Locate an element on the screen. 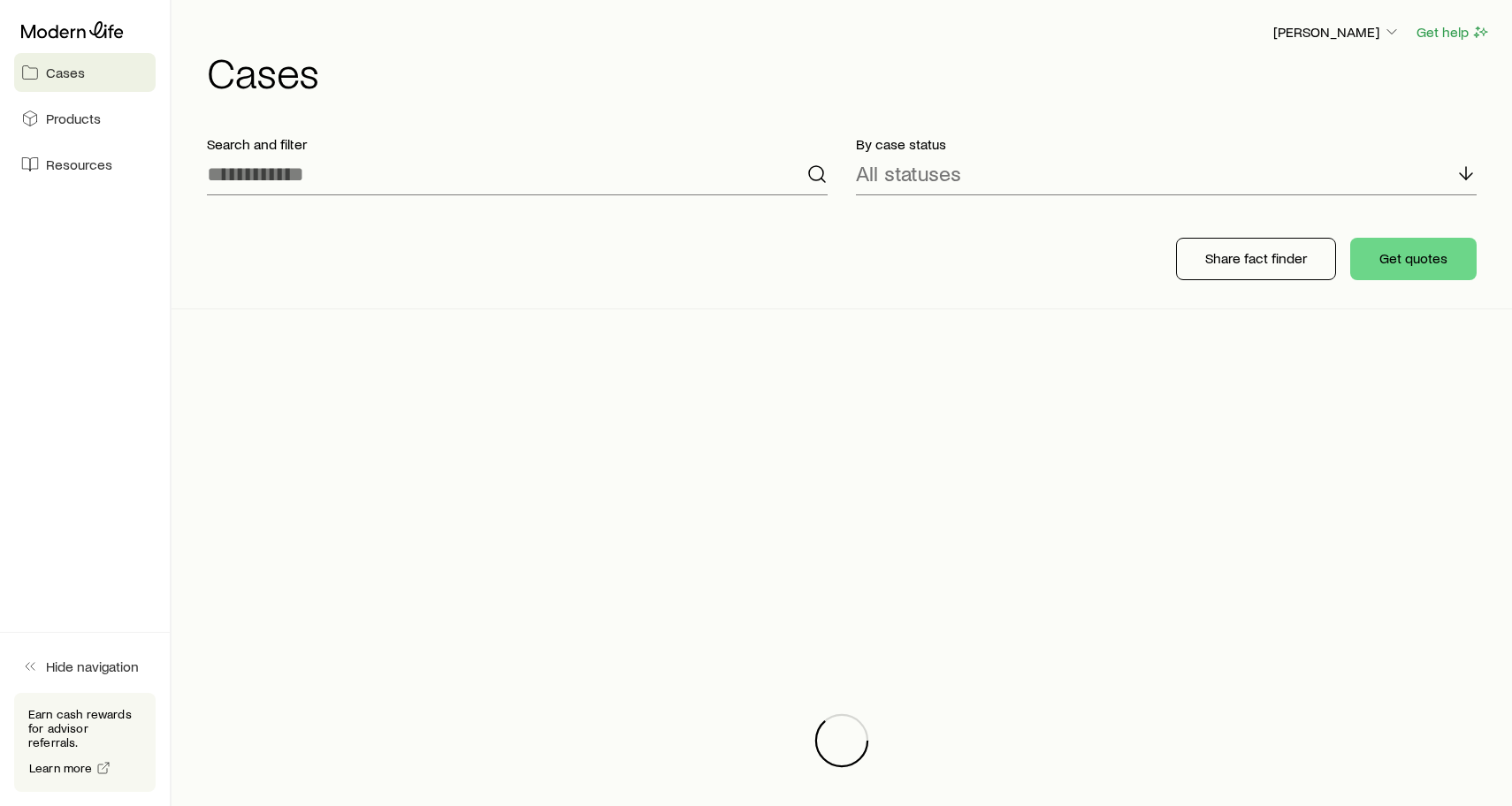 The width and height of the screenshot is (1512, 806). p: All statuses is located at coordinates (908, 173).